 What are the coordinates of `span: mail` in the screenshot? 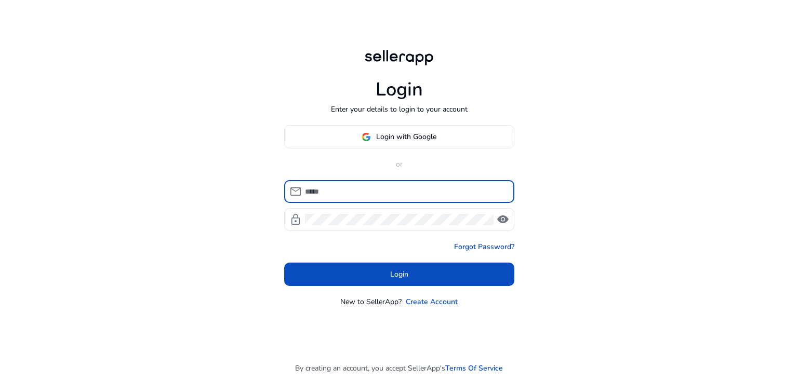 It's located at (295, 192).